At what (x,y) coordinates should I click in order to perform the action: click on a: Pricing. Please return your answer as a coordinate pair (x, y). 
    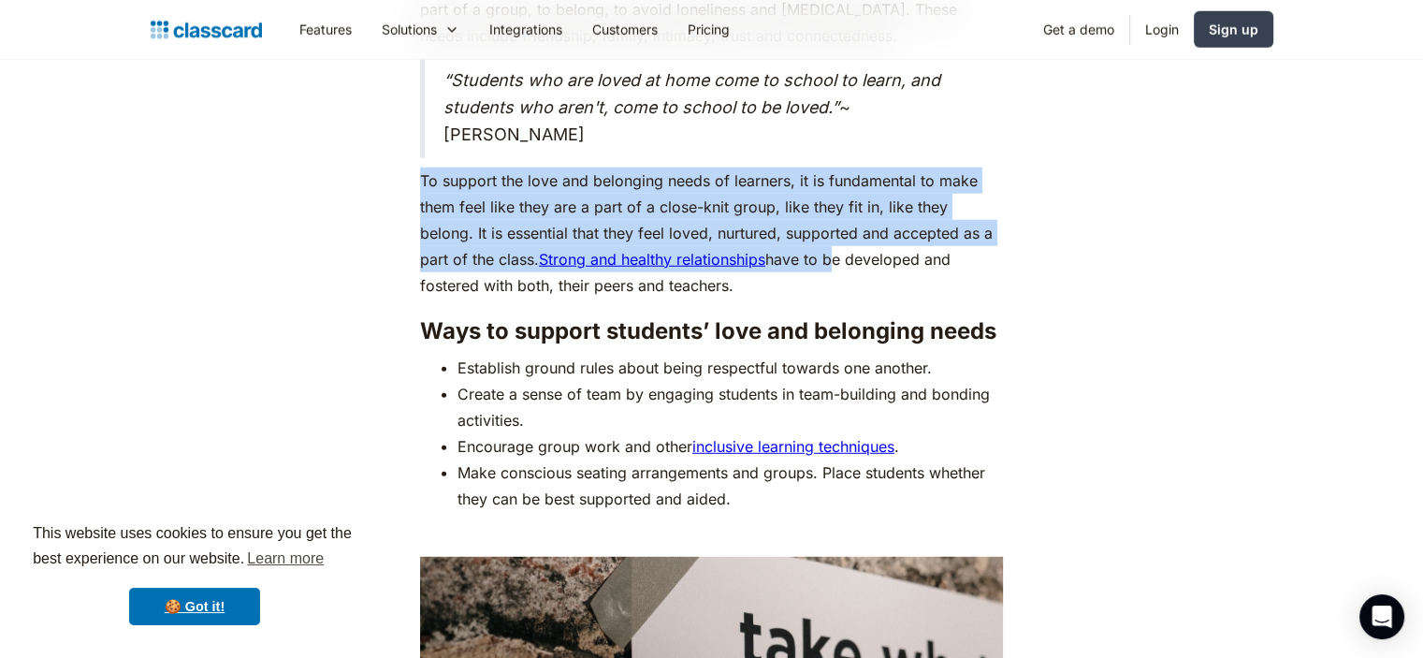
    Looking at the image, I should click on (708, 29).